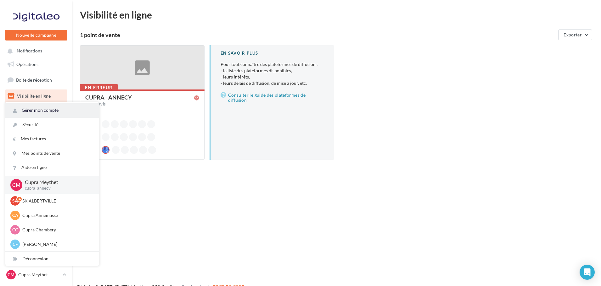  I want to click on a: Boîte de réception, so click(36, 80).